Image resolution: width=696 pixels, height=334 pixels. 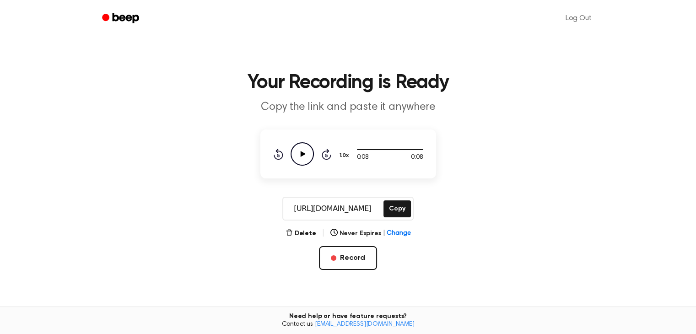 What do you see at coordinates (399, 234) in the screenshot?
I see `span: Change` at bounding box center [399, 234].